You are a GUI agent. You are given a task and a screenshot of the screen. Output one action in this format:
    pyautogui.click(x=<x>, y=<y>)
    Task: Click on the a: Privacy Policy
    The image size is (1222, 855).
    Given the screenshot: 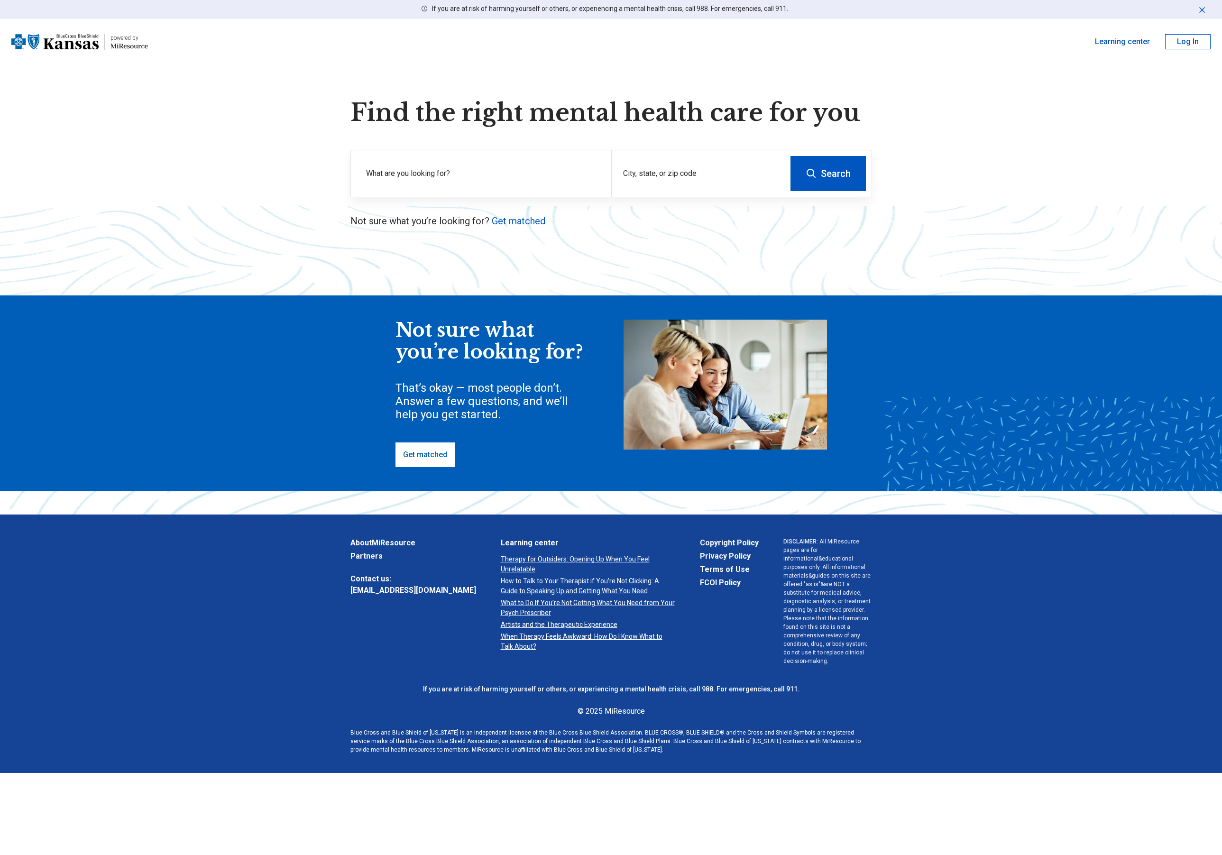 What is the action you would take?
    pyautogui.click(x=730, y=556)
    